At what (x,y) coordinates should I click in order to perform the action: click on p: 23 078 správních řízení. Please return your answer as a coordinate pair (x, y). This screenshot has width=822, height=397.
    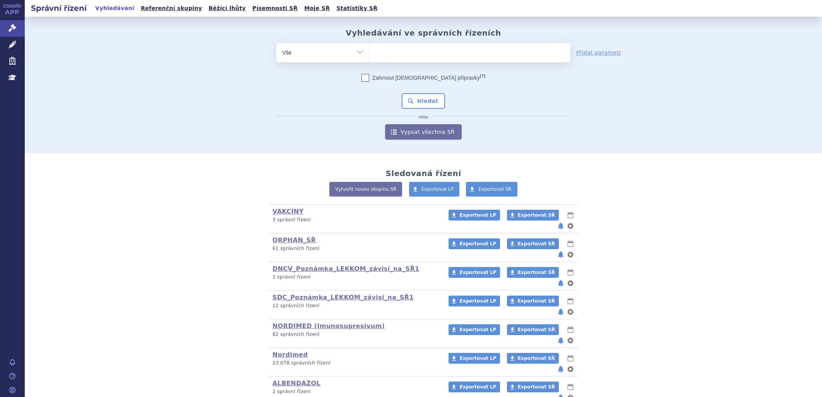
    Looking at the image, I should click on (355, 363).